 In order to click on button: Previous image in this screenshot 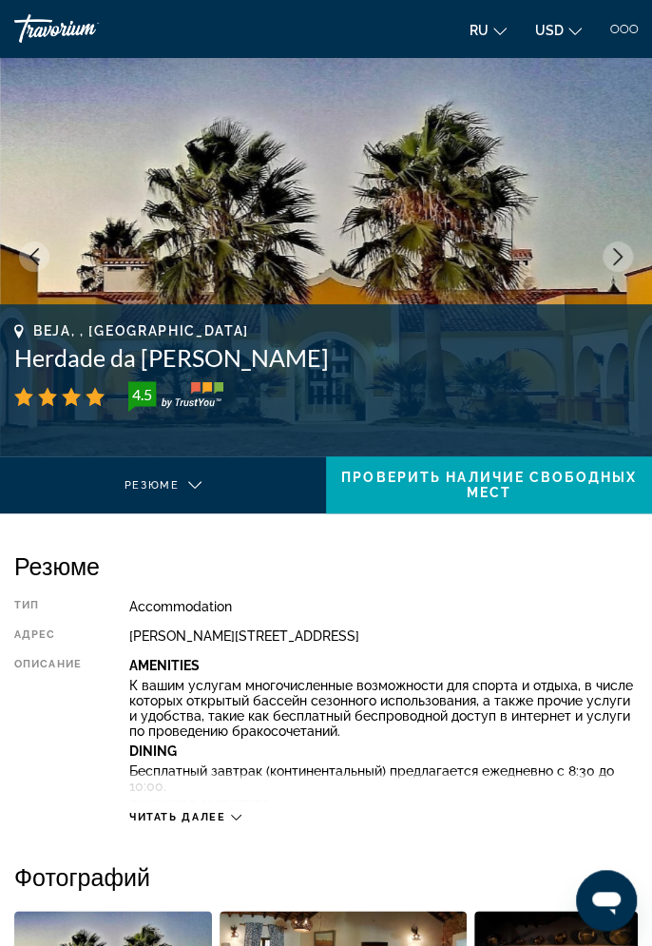, I will do `click(34, 257)`.